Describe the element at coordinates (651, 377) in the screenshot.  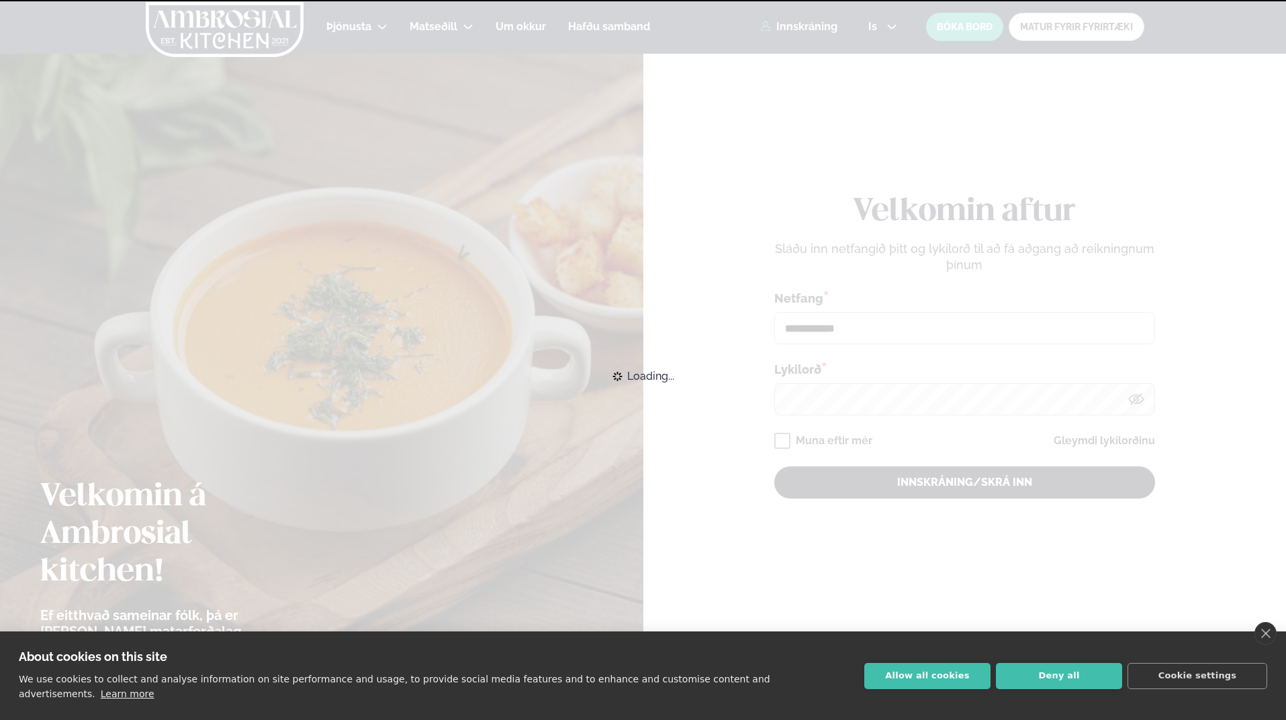
I see `span: Loading...` at that location.